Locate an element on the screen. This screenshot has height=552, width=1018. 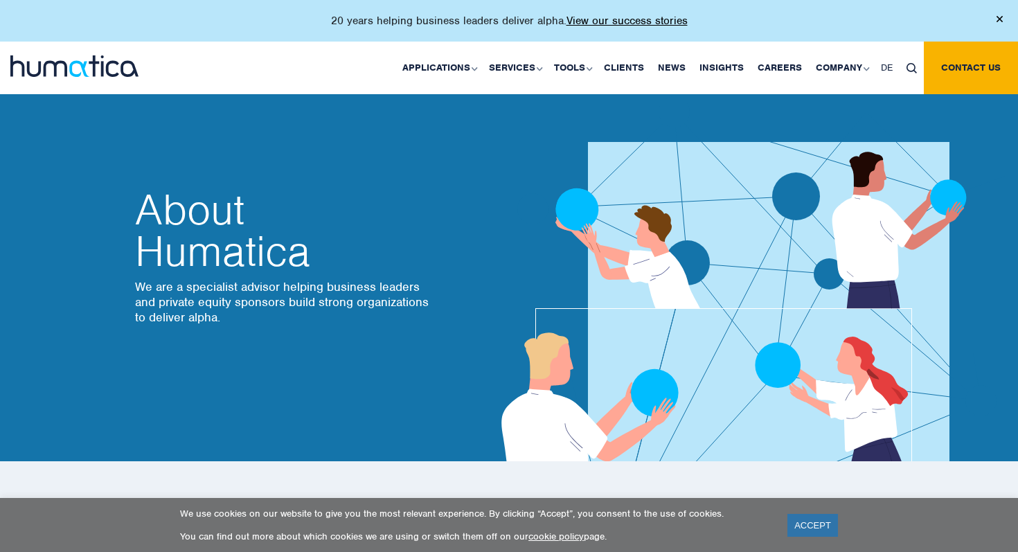
span: DE is located at coordinates (886, 67).